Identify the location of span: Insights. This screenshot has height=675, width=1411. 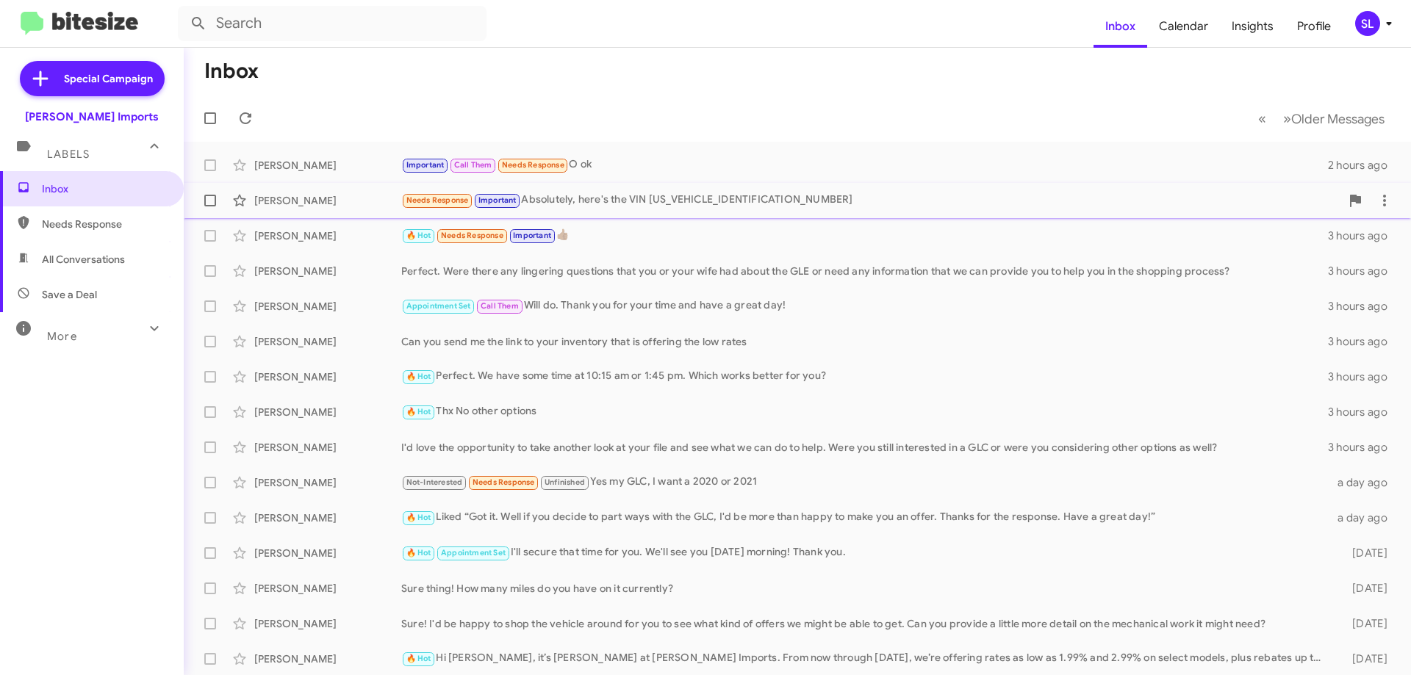
(1252, 26).